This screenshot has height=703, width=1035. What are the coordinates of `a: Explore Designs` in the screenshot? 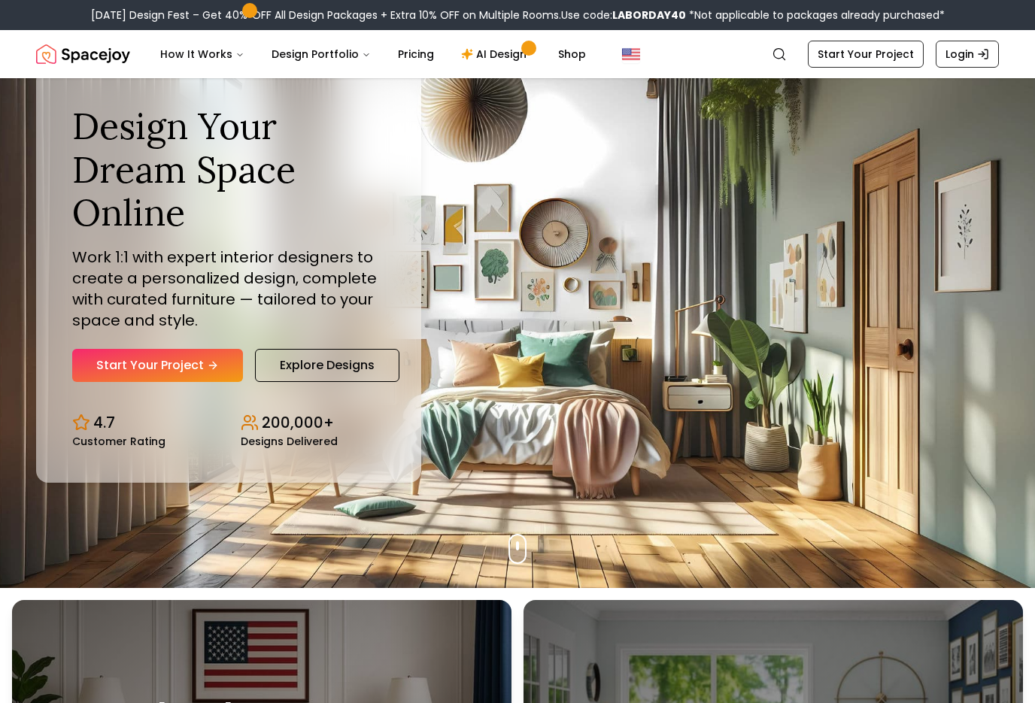 It's located at (327, 366).